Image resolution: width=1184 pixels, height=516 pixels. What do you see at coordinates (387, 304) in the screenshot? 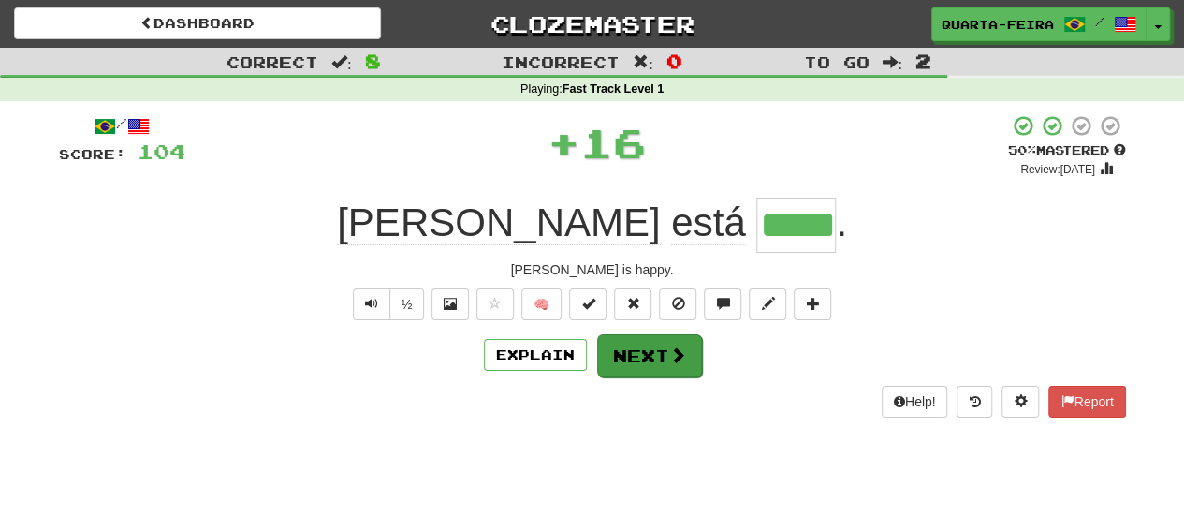
I see `div: Text-to-speech controls` at bounding box center [387, 304].